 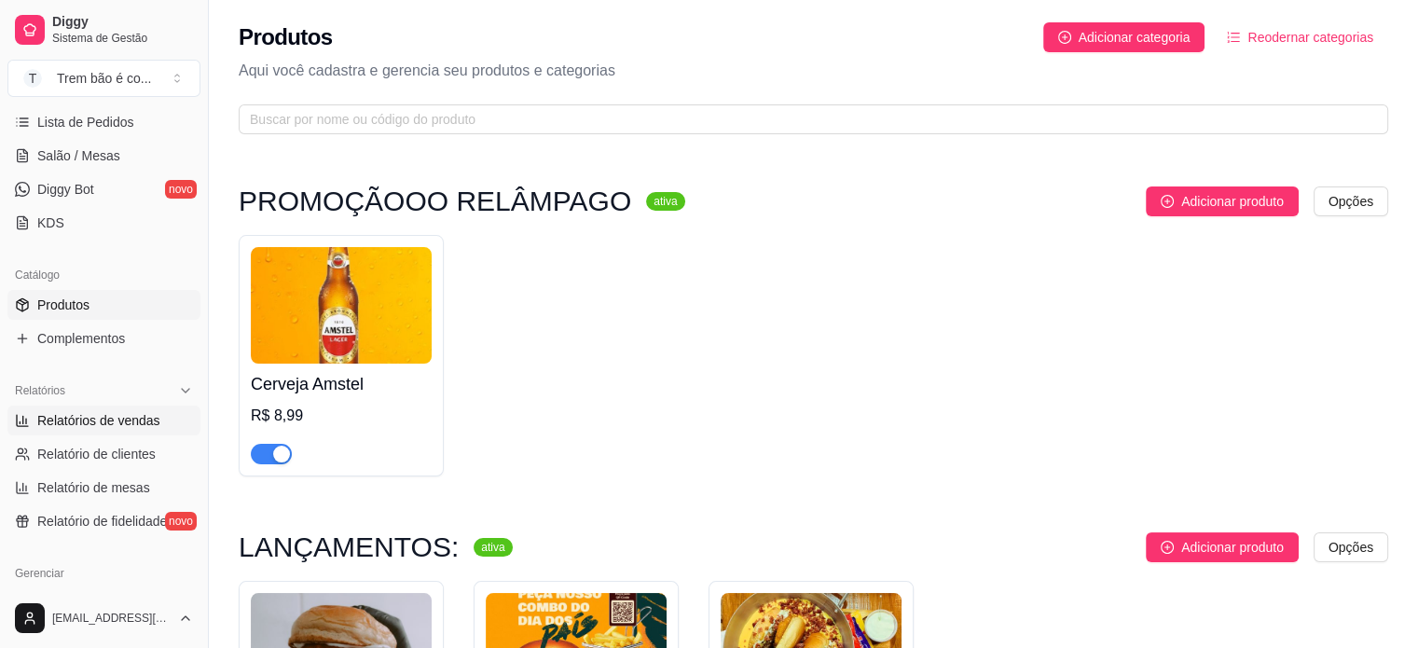 What do you see at coordinates (103, 223) in the screenshot?
I see `a: KDS` at bounding box center [103, 223].